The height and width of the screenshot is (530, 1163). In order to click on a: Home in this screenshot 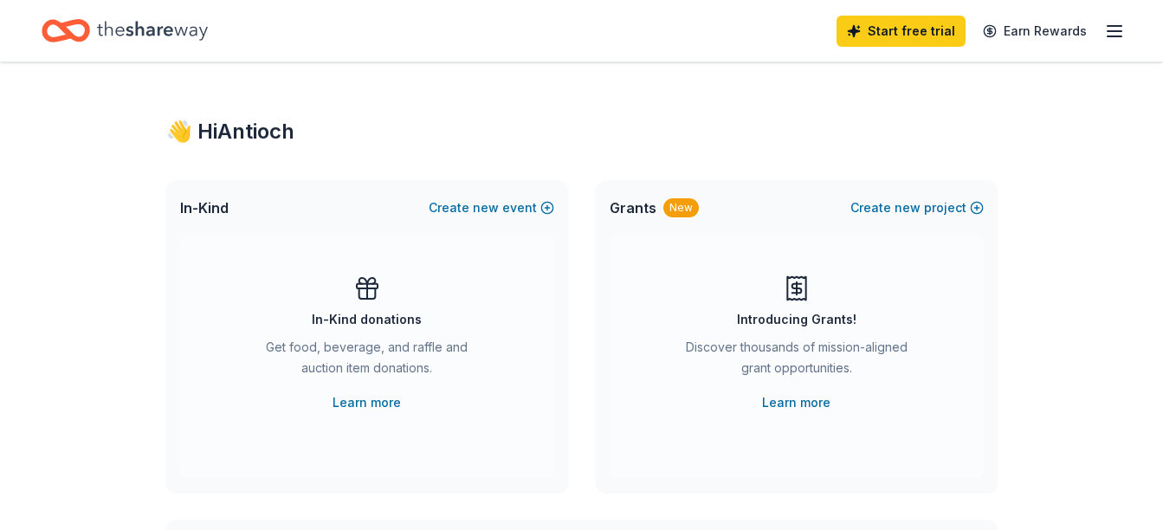, I will do `click(125, 30)`.